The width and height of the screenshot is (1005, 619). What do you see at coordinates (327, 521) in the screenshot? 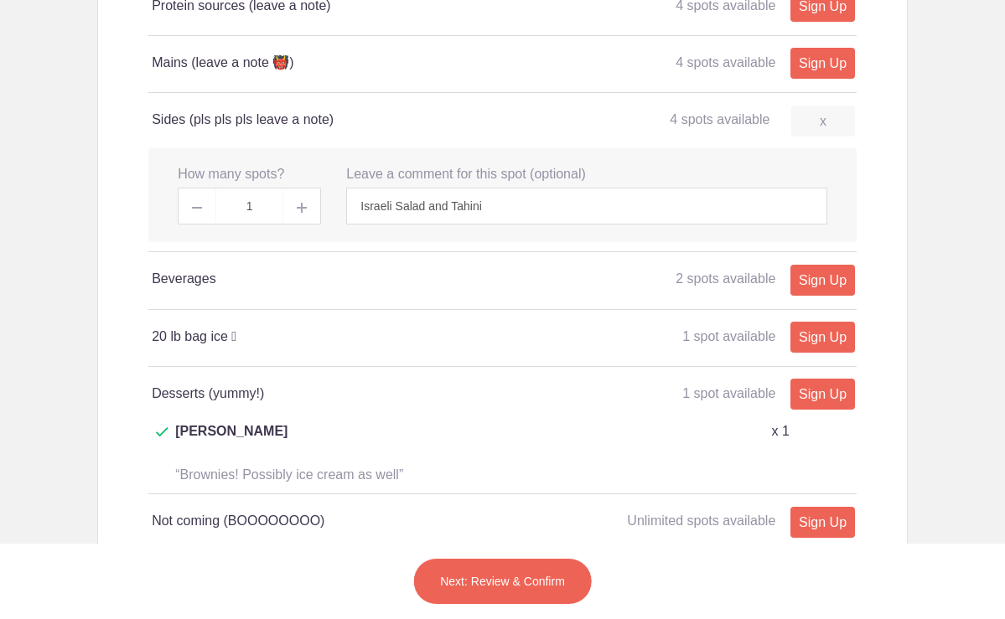
I see `h4: Not coming (BOOOOOOOO)` at bounding box center [327, 521].